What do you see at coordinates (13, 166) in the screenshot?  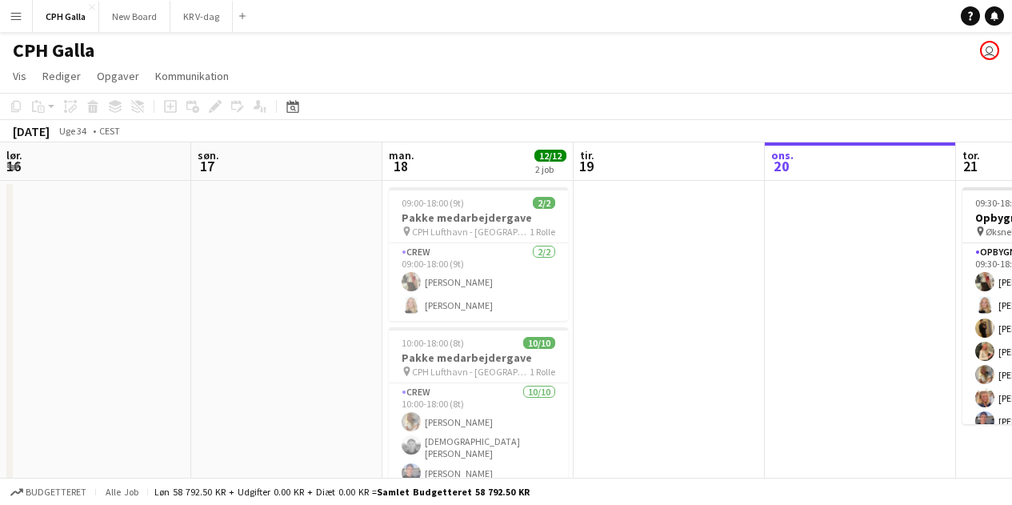 I see `span: 16` at bounding box center [13, 166].